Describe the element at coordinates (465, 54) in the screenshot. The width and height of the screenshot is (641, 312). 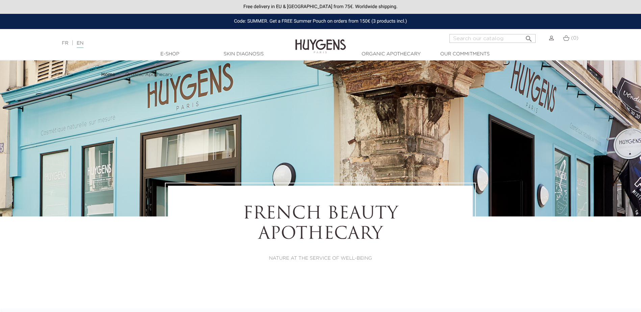
I see `a: Our commitments` at that location.